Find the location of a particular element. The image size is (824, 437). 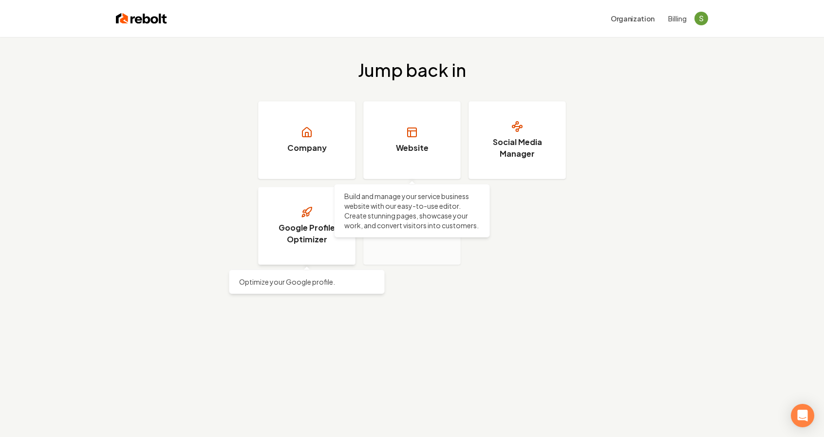

h3: Social Media Manager is located at coordinates (517, 148).